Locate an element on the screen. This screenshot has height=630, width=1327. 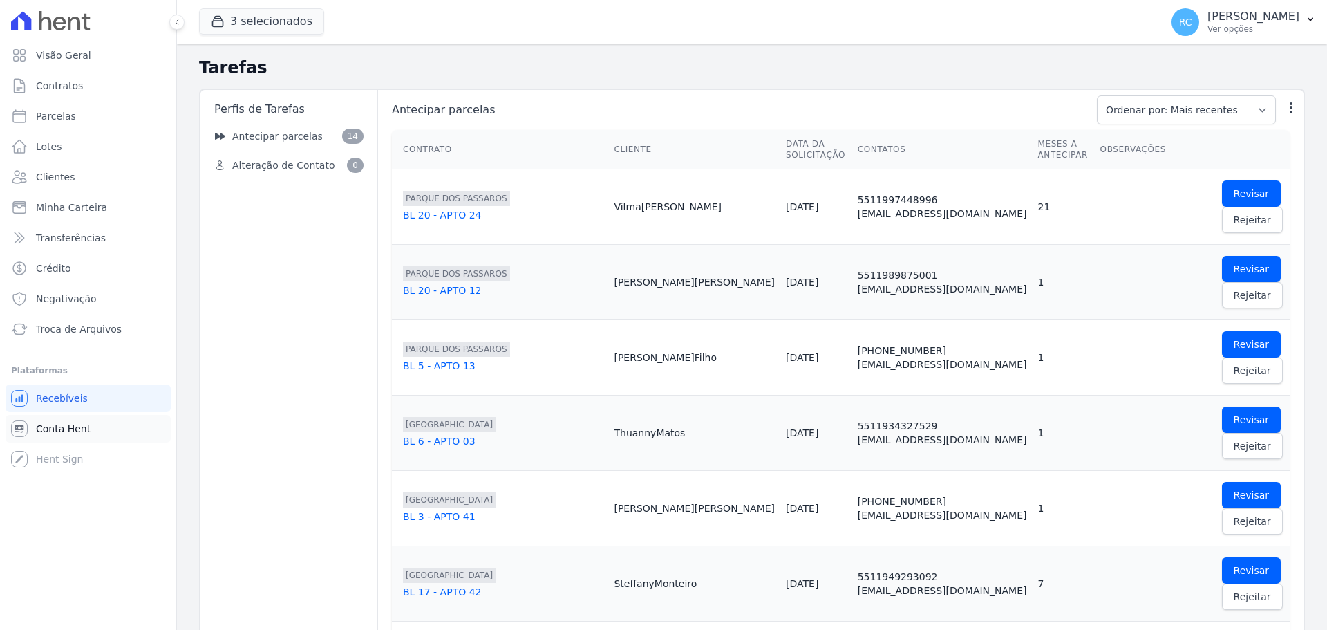
a: Recebíveis is located at coordinates (88, 398).